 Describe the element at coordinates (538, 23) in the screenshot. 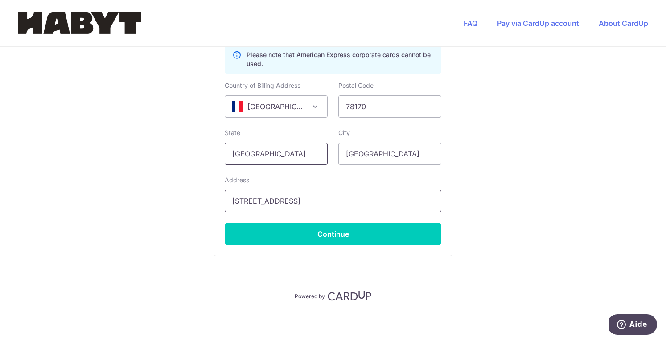

I see `a: Pay via CardUp account` at that location.